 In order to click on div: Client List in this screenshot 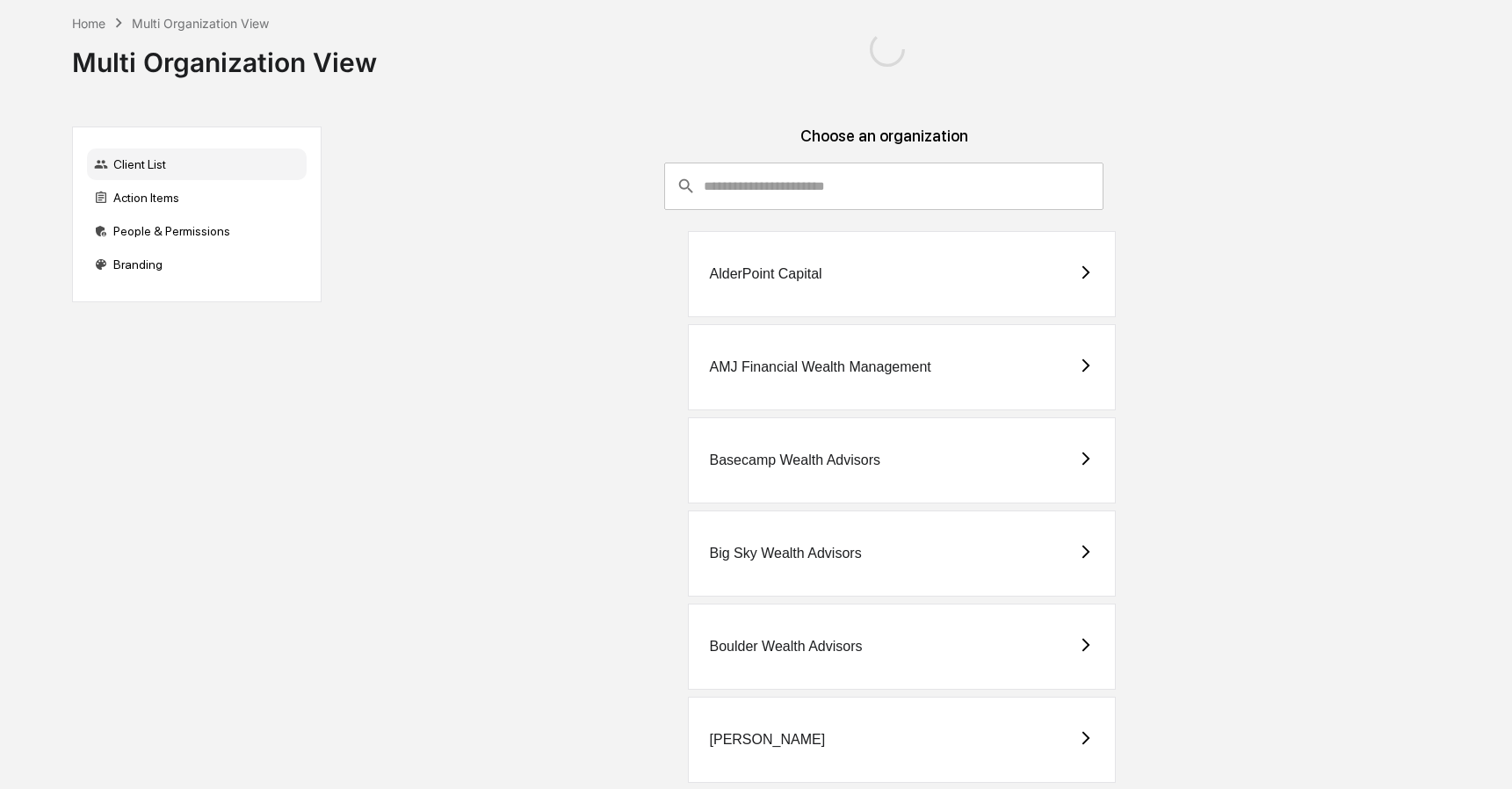, I will do `click(197, 164)`.